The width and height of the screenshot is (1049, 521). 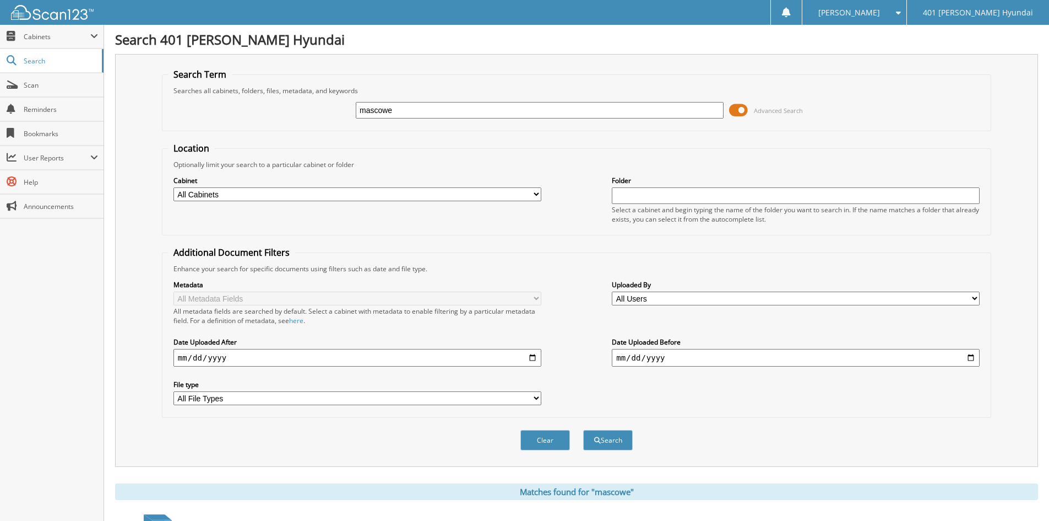 I want to click on div: Enhance your search for specific documents using filters such as date and file type., so click(x=577, y=268).